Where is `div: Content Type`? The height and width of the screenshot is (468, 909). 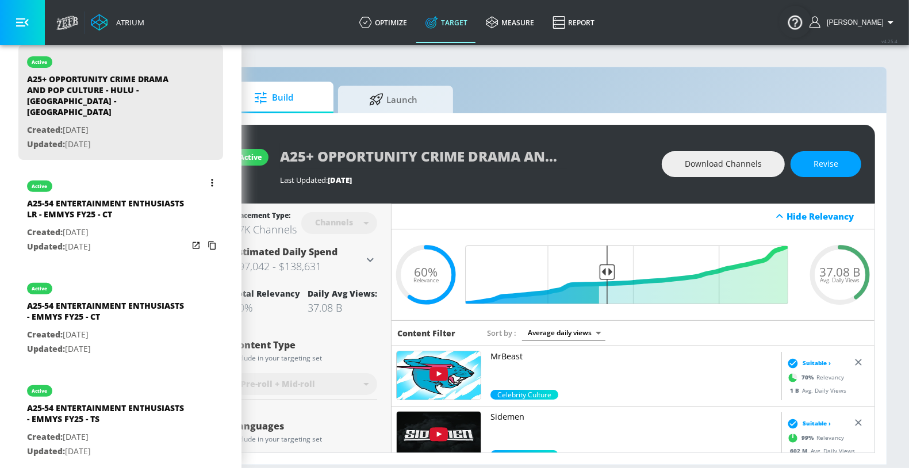 div: Content Type is located at coordinates (305, 345).